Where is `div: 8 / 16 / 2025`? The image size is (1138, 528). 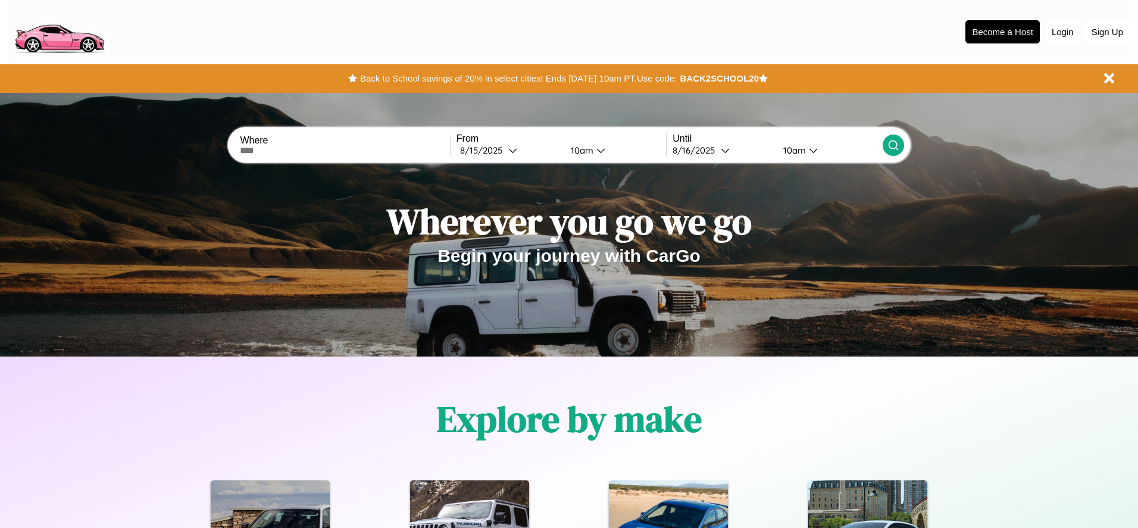 div: 8 / 16 / 2025 is located at coordinates (696, 150).